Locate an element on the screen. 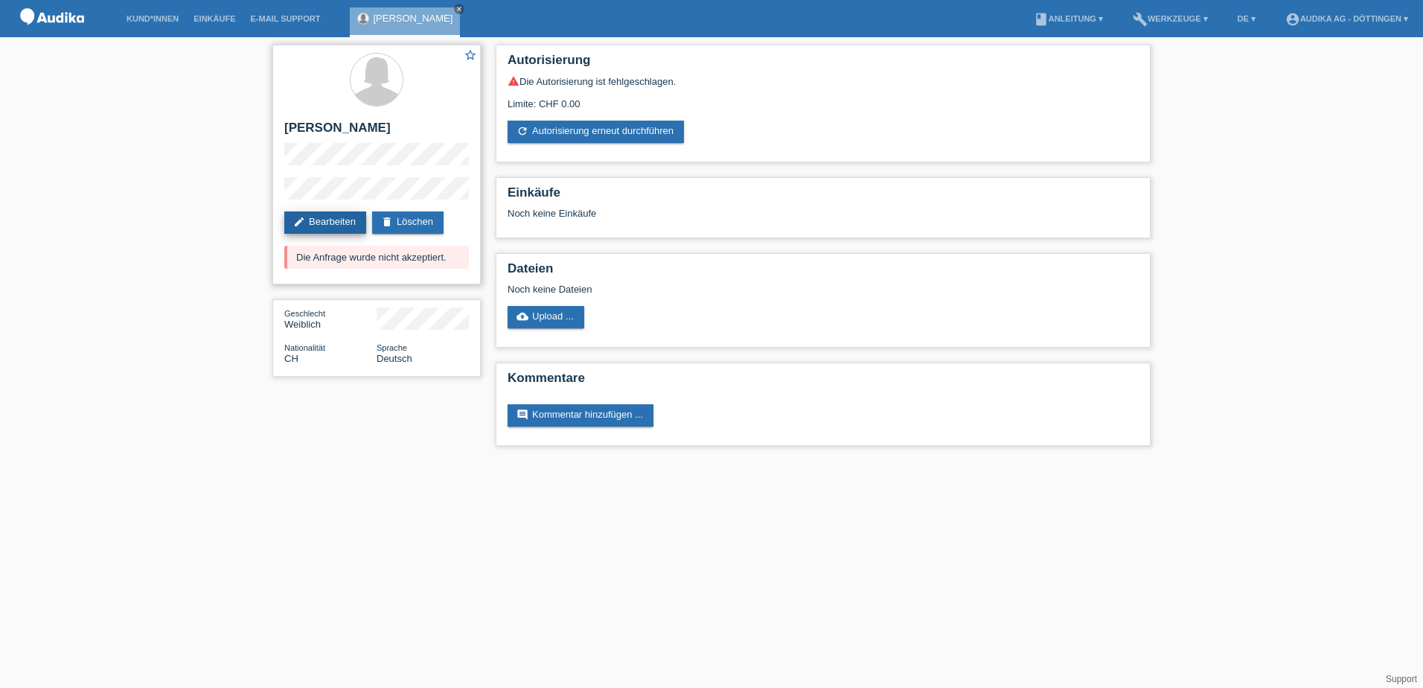  a: E-Mail Support is located at coordinates (286, 19).